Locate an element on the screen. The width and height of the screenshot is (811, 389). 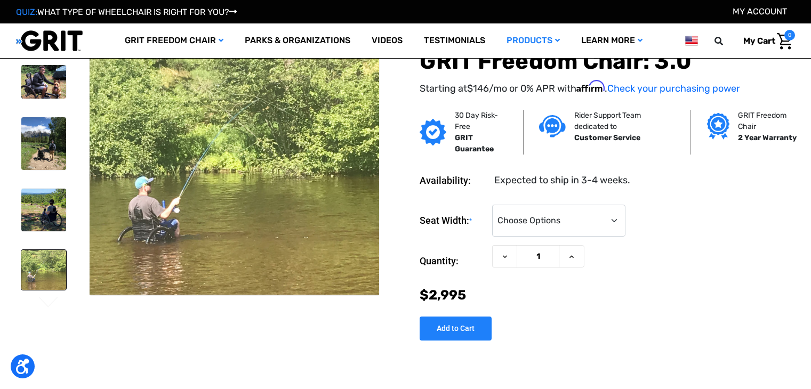
a: Products is located at coordinates (533, 41).